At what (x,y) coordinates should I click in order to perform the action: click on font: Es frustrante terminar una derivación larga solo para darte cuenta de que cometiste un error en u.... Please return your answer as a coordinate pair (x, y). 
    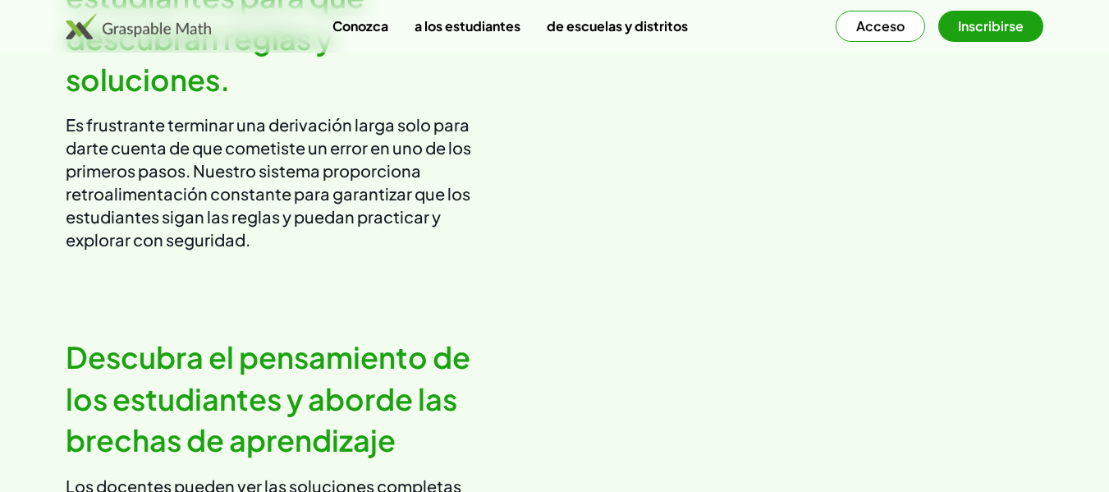
    Looking at the image, I should click on (268, 181).